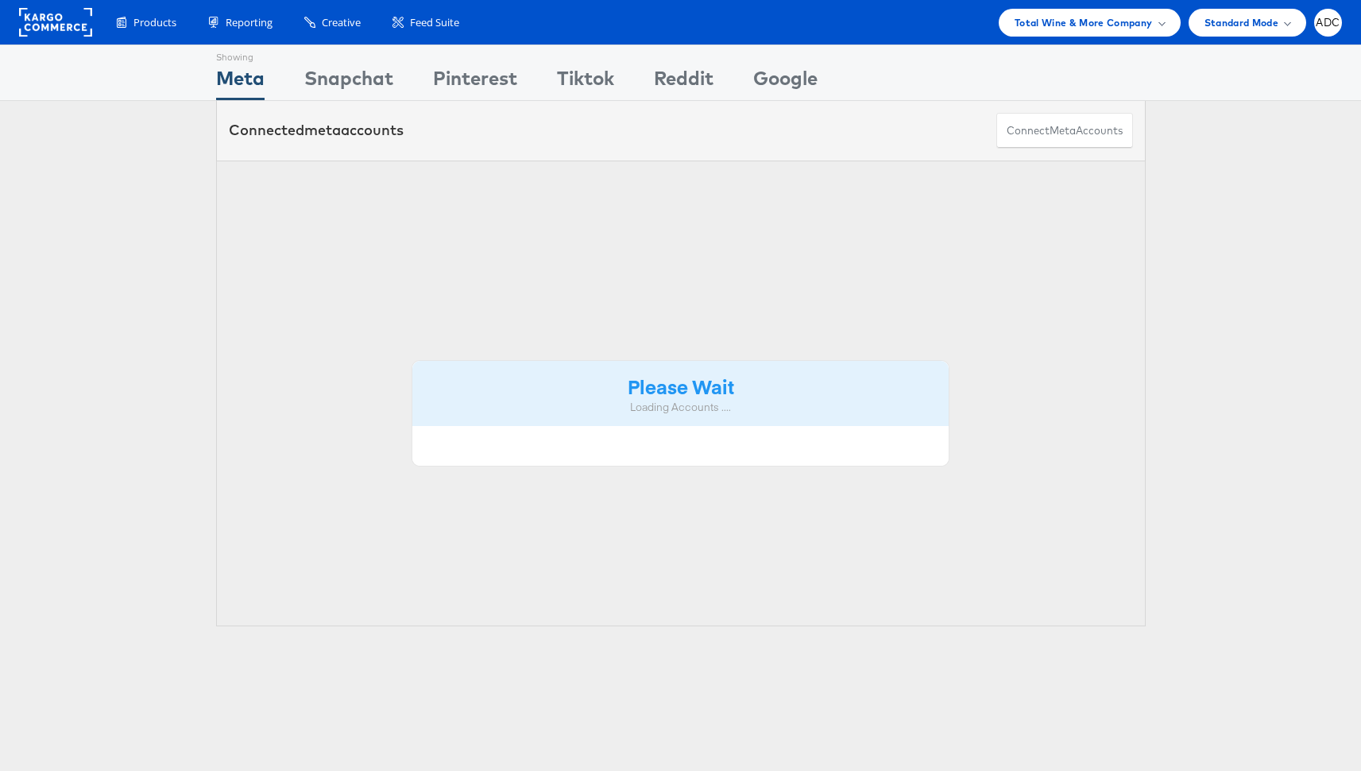  I want to click on span: Total Wine & More Company, so click(1084, 22).